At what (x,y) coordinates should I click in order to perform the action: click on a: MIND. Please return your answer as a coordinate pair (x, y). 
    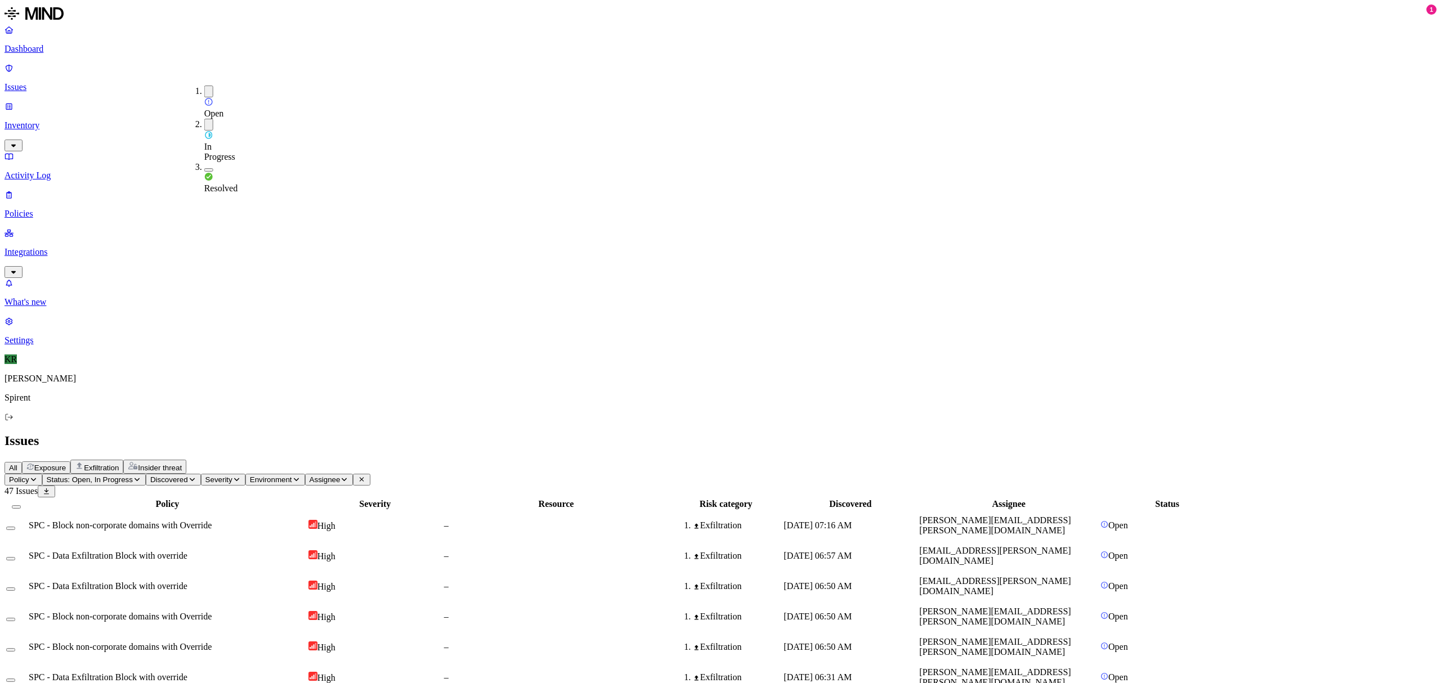
    Looking at the image, I should click on (721, 15).